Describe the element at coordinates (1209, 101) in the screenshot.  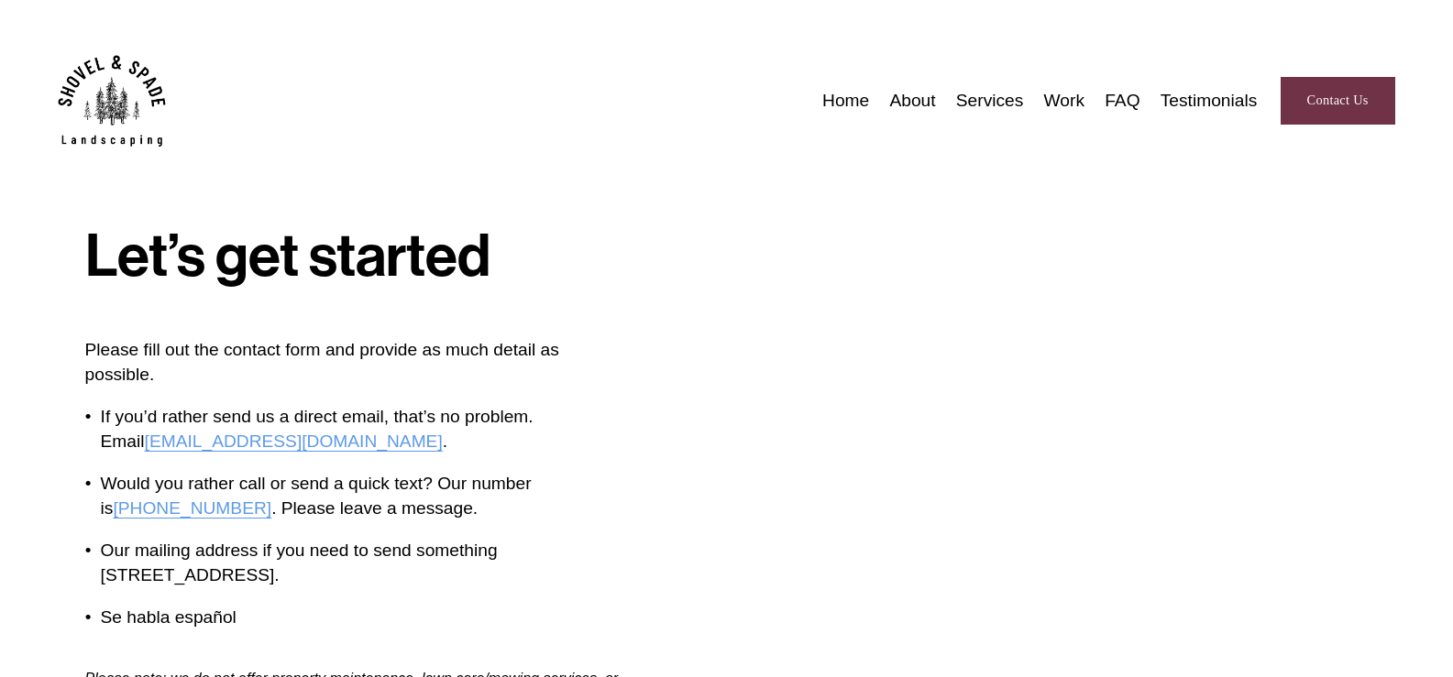
I see `a: Testimonials` at that location.